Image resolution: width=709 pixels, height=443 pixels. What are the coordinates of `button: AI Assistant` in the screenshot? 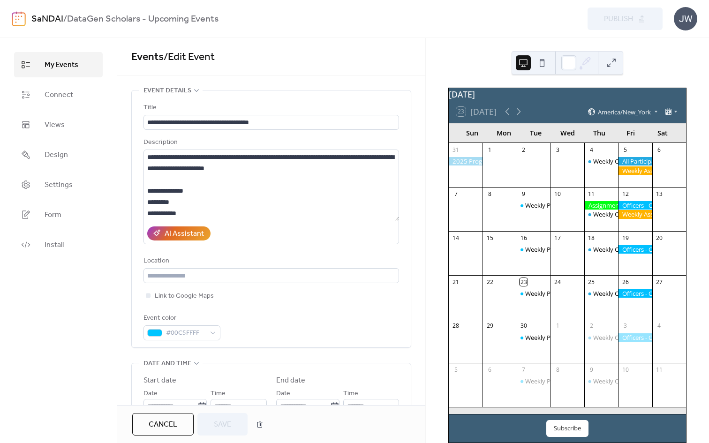 It's located at (179, 234).